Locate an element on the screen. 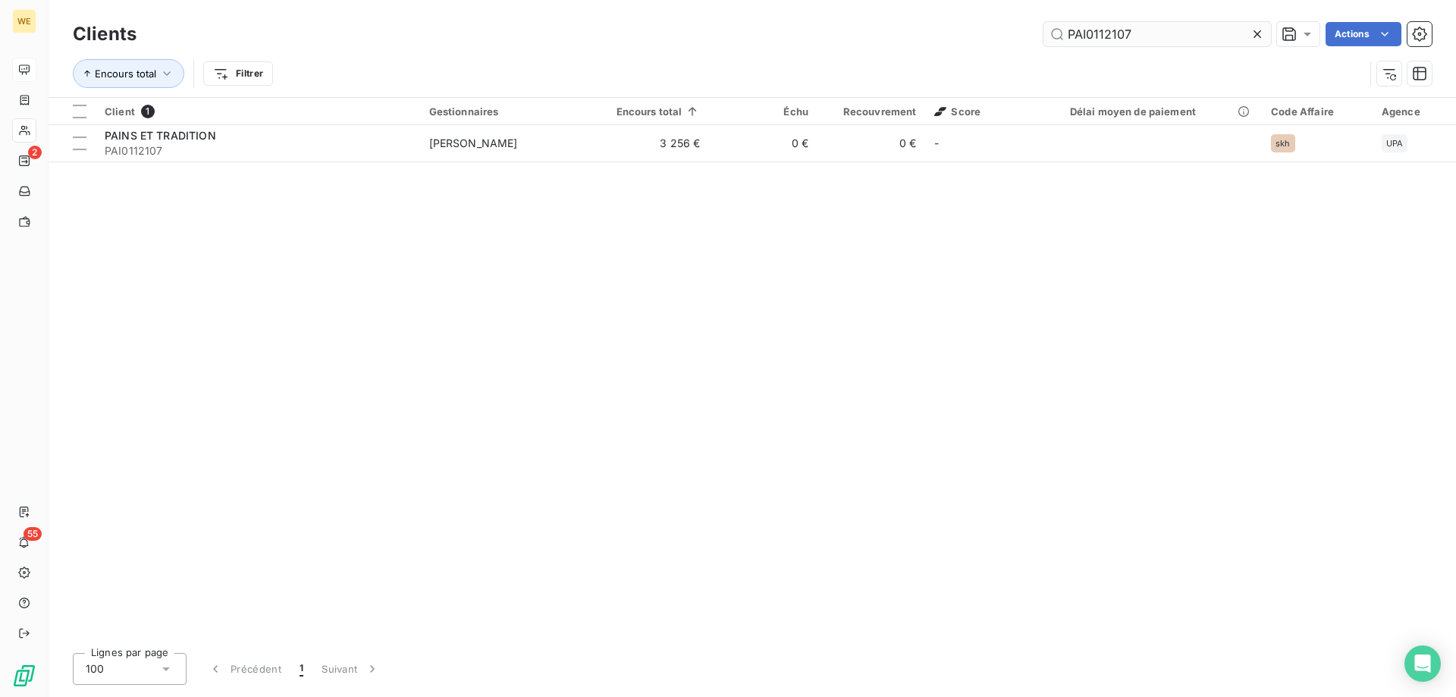 The height and width of the screenshot is (697, 1456). div: Code Affaire is located at coordinates (1317, 111).